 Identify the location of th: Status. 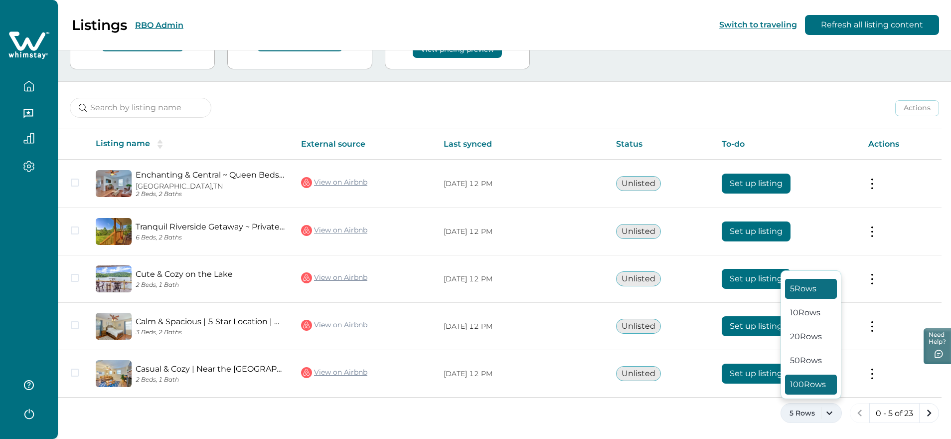
(660, 144).